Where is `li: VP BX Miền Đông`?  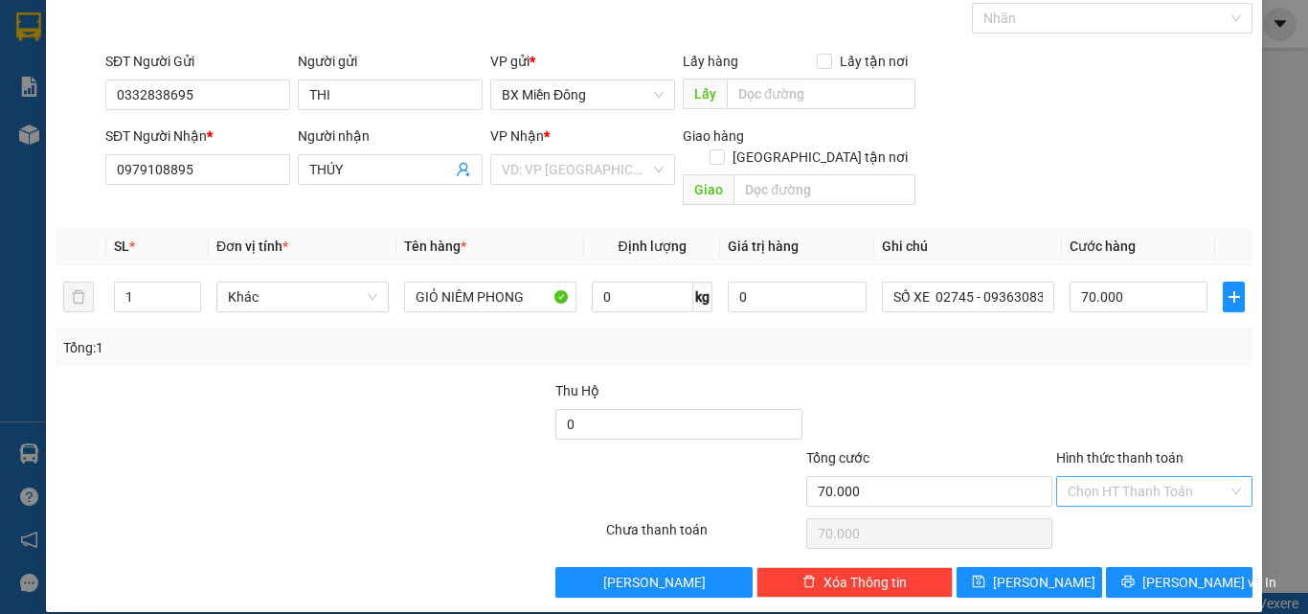
li: VP BX Miền Đông is located at coordinates (71, 92).